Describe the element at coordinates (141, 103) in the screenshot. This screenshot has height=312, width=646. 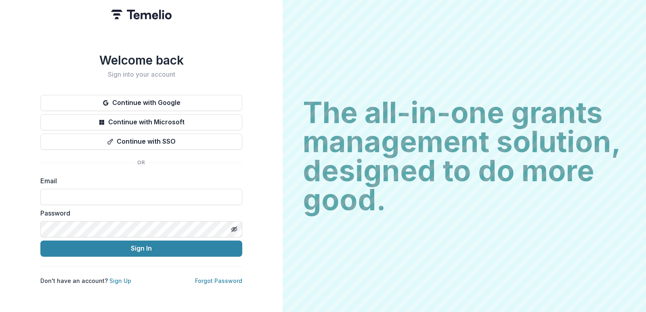
I see `button: Continue with Google` at that location.